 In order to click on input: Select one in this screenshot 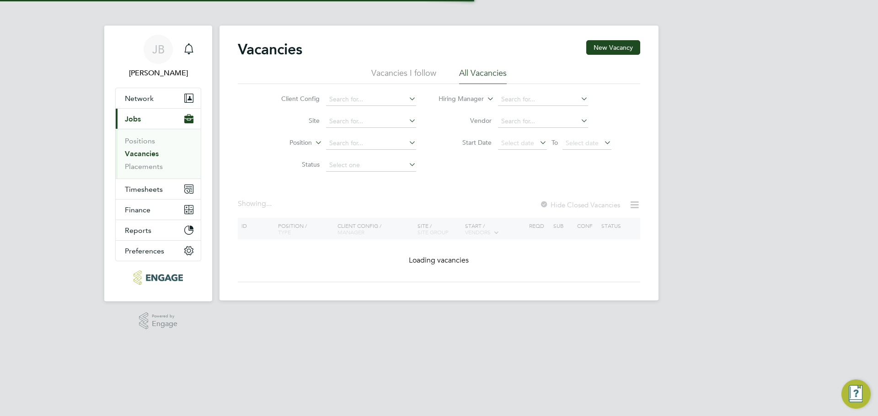, I will do `click(371, 165)`.